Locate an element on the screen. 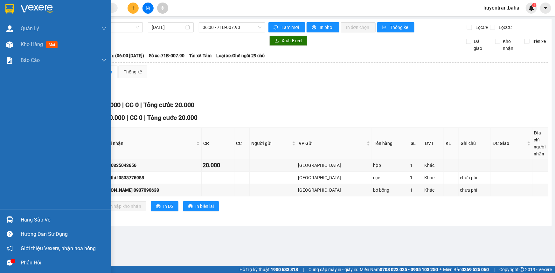 The height and width of the screenshot is (273, 555). span: Loại xe: Ghế ngồi 29 chỗ is located at coordinates (240, 56).